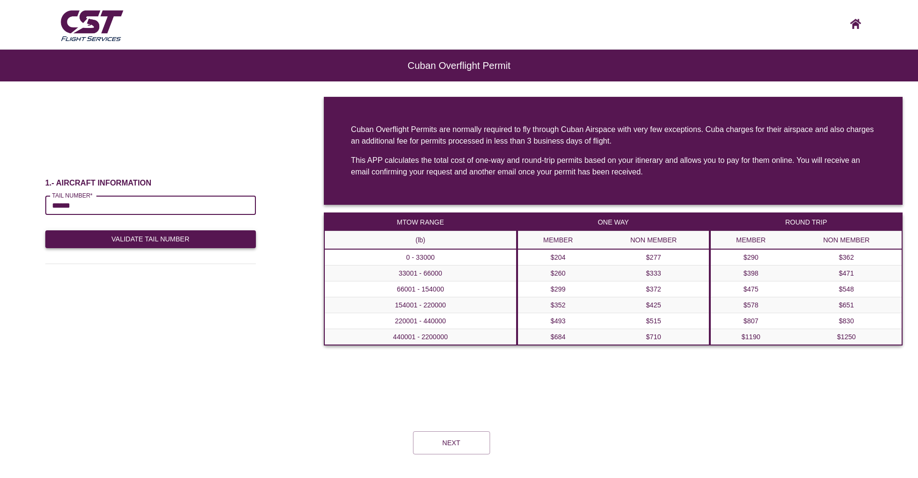 The image size is (918, 478). I want to click on td: $807, so click(751, 321).